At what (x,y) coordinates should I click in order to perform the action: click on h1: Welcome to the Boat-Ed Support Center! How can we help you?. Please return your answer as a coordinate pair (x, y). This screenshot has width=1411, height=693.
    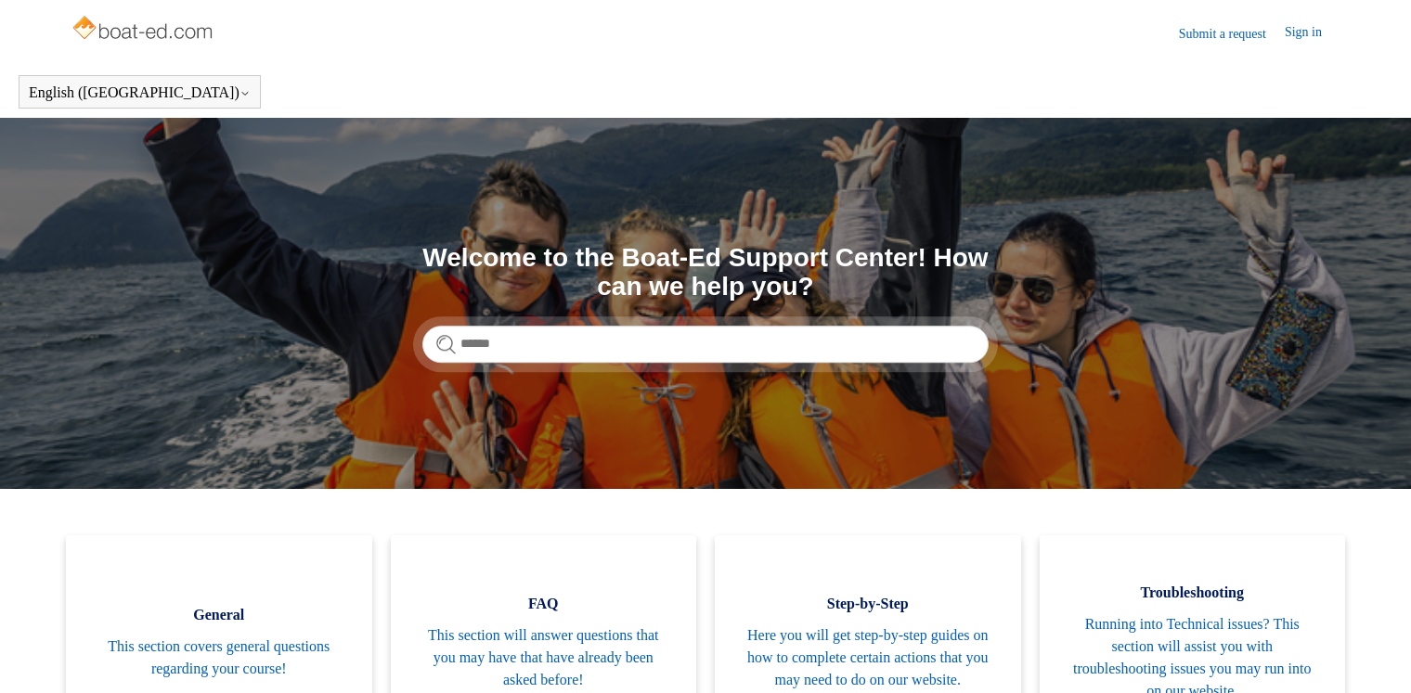
    Looking at the image, I should click on (705, 273).